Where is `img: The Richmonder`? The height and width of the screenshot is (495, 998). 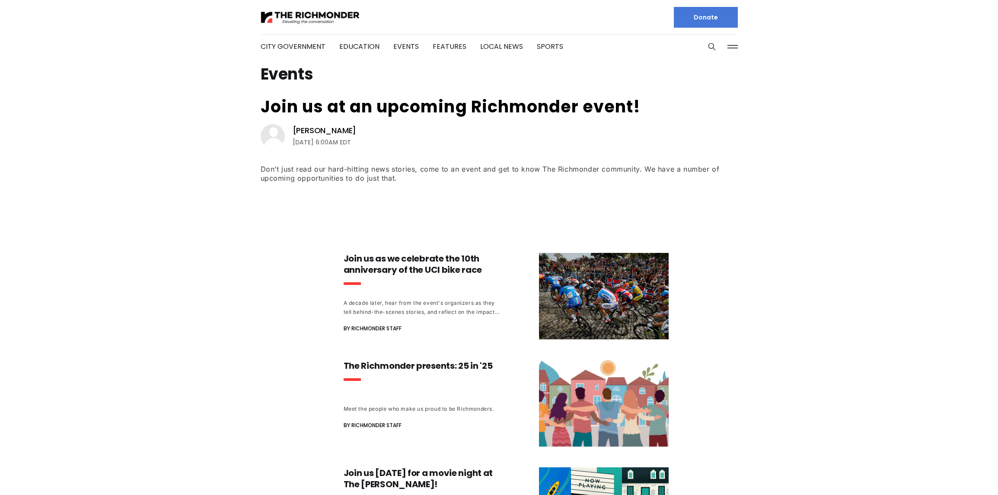 img: The Richmonder is located at coordinates (310, 17).